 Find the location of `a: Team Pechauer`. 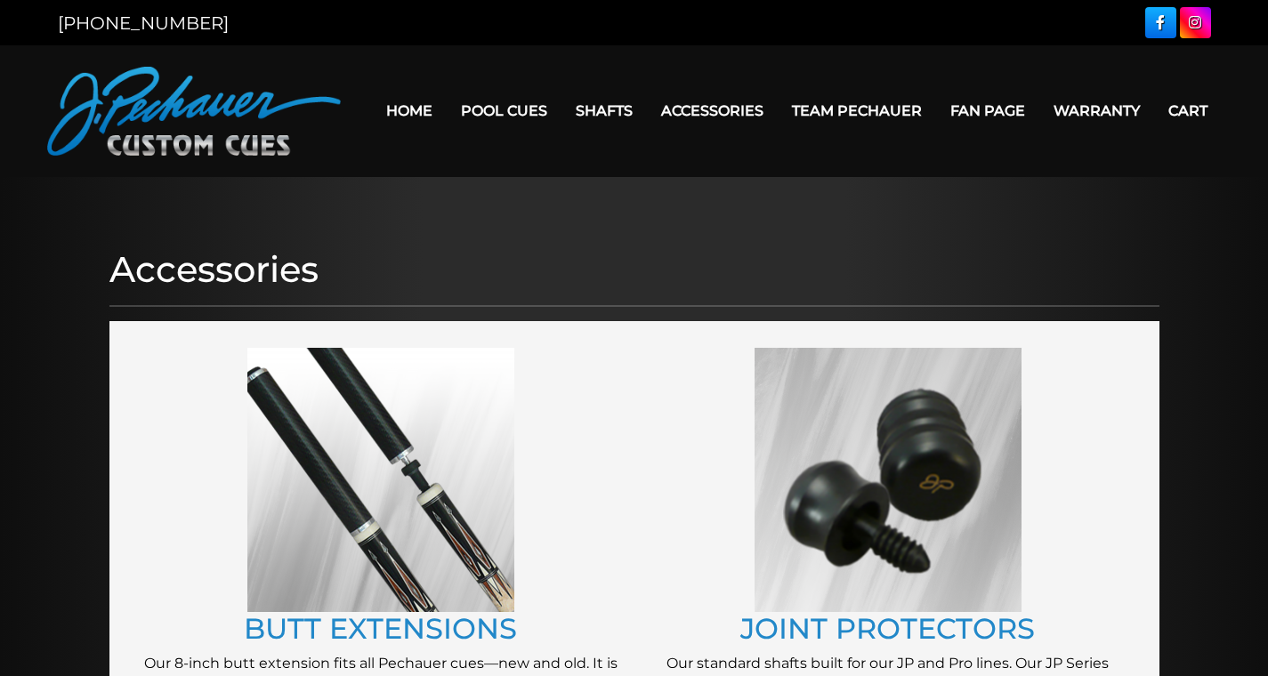

a: Team Pechauer is located at coordinates (857, 110).